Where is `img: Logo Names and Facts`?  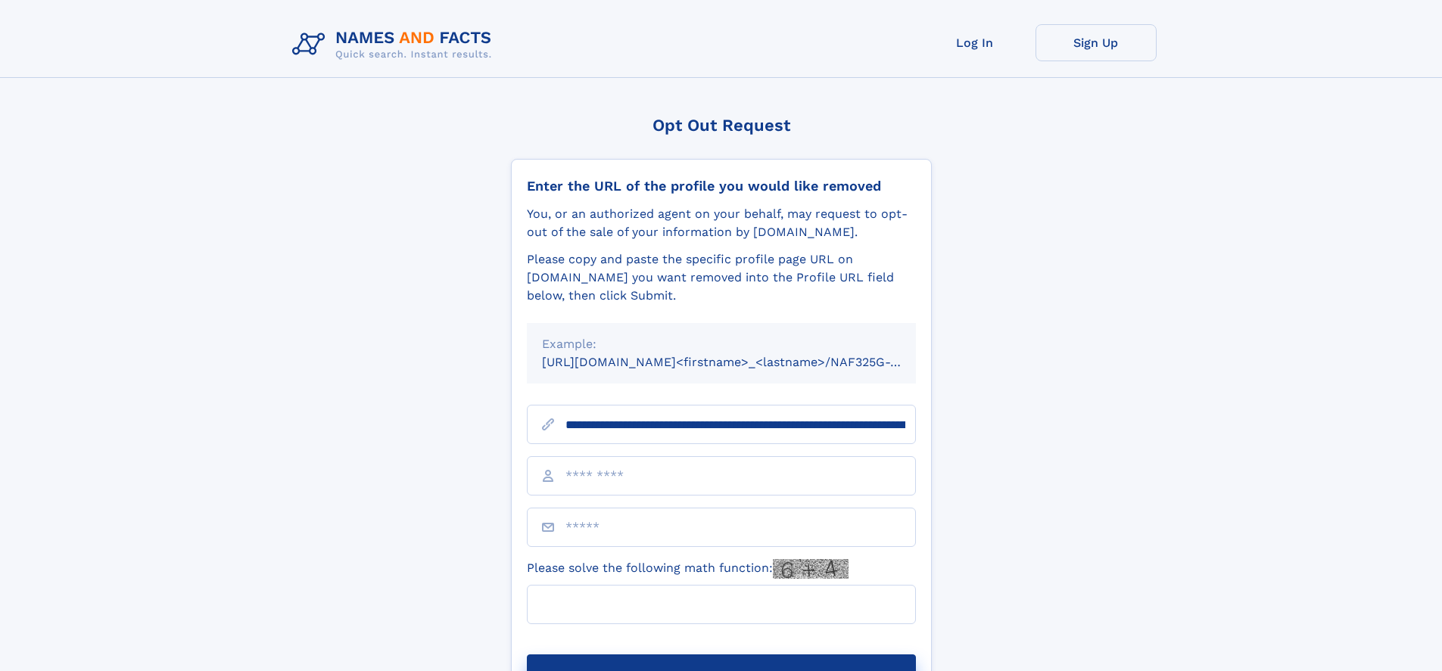
img: Logo Names and Facts is located at coordinates (395, 45).